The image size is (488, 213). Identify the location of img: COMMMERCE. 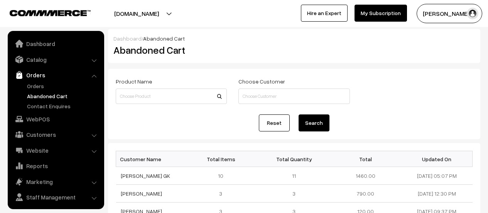
(50, 13).